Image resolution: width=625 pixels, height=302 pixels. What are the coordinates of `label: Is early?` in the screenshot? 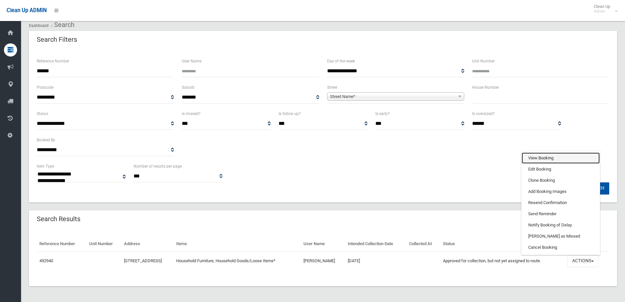 It's located at (383, 114).